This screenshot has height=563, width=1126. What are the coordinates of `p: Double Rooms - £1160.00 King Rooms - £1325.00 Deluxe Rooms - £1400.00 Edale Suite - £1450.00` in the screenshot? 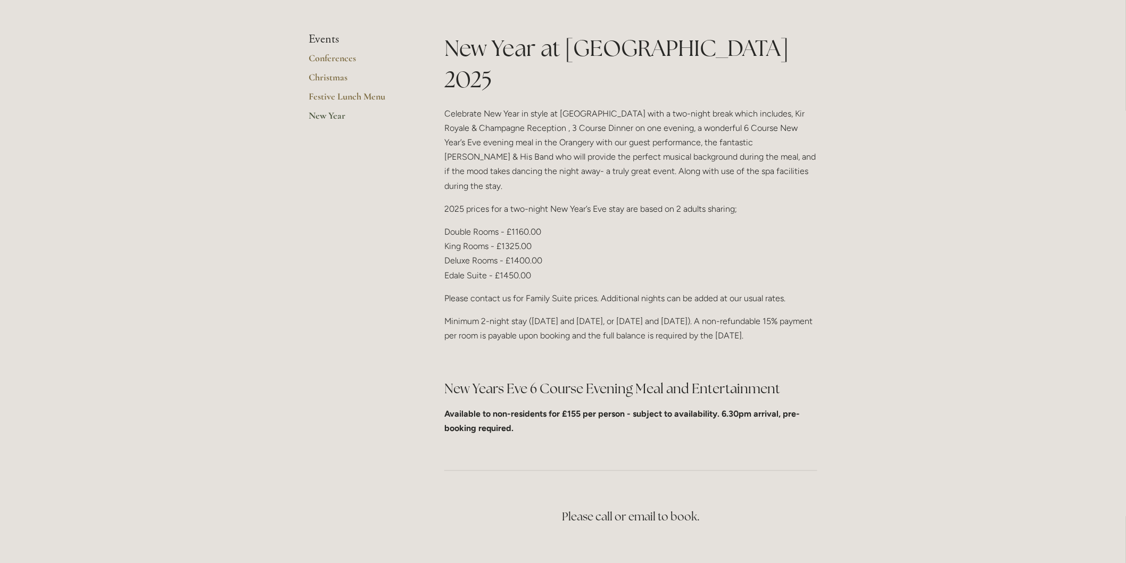 It's located at (631, 253).